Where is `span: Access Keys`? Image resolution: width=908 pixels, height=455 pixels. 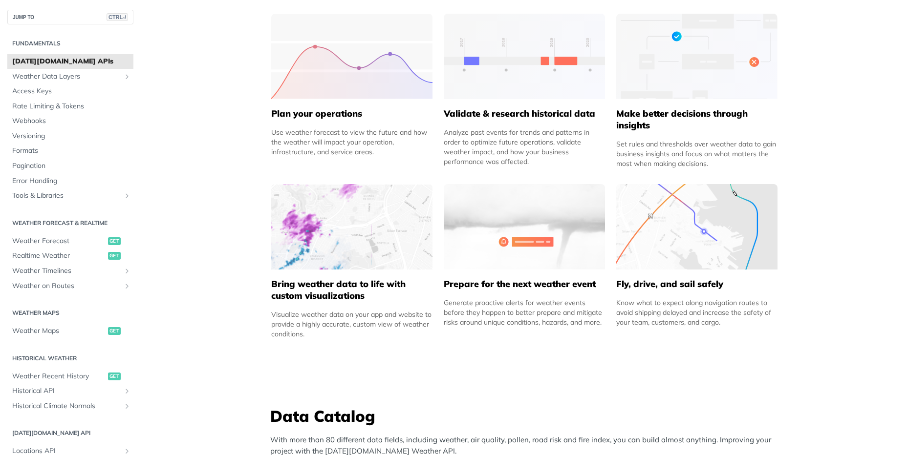 span: Access Keys is located at coordinates (71, 91).